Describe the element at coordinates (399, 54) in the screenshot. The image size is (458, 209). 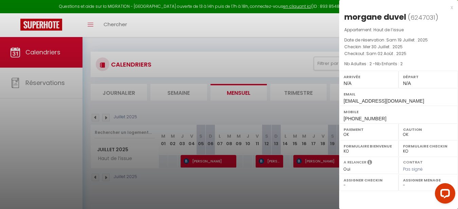
I see `p: Checkout :` at that location.